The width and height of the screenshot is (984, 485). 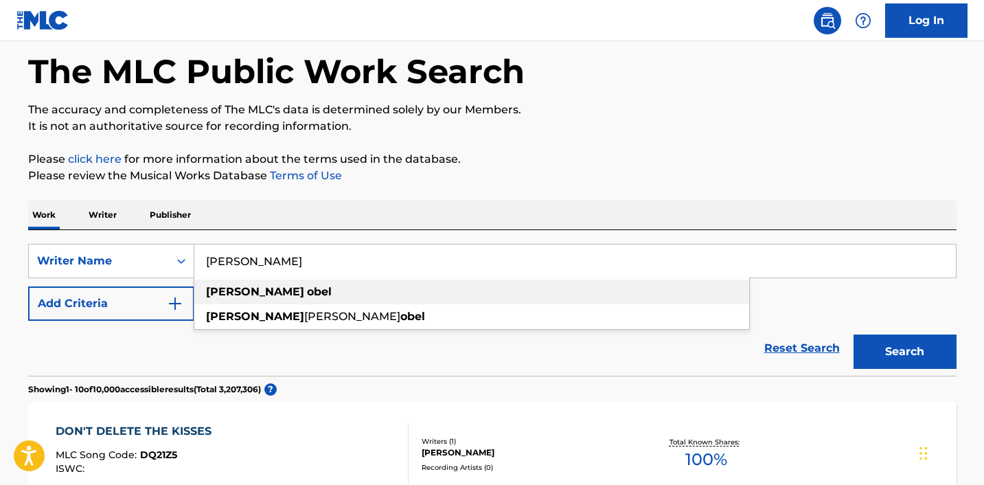 What do you see at coordinates (492, 159) in the screenshot?
I see `p: Please for more information about the terms used in the database.` at bounding box center [492, 159].